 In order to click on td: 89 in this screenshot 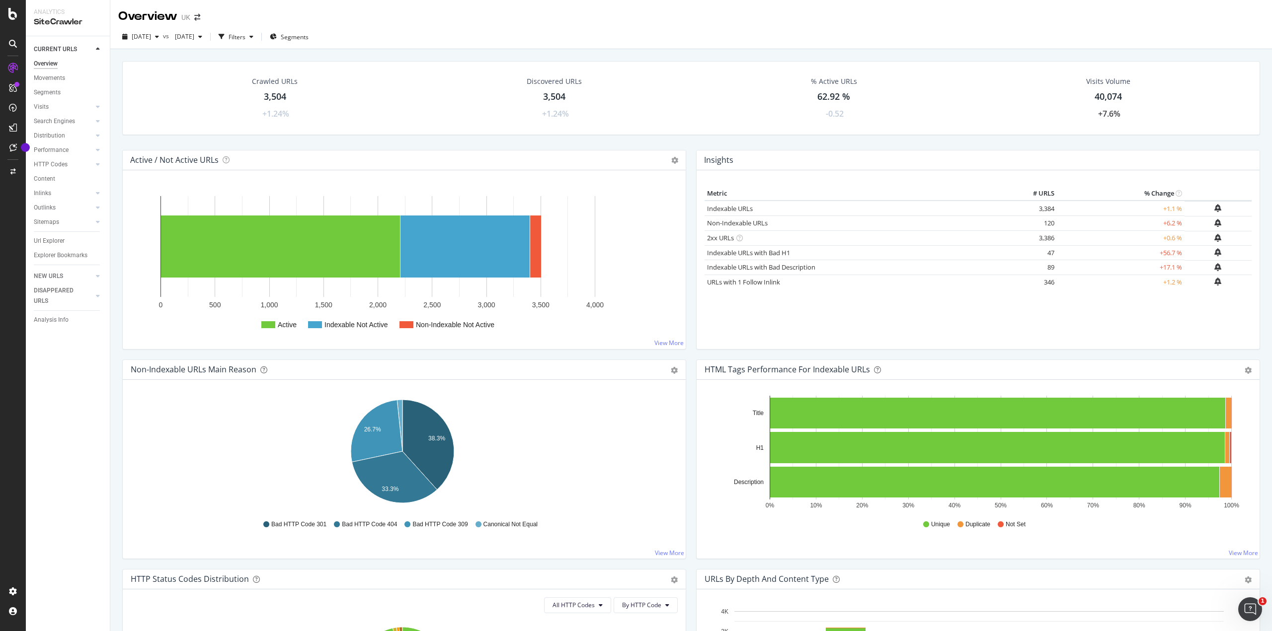, I will do `click(1031, 268)`.